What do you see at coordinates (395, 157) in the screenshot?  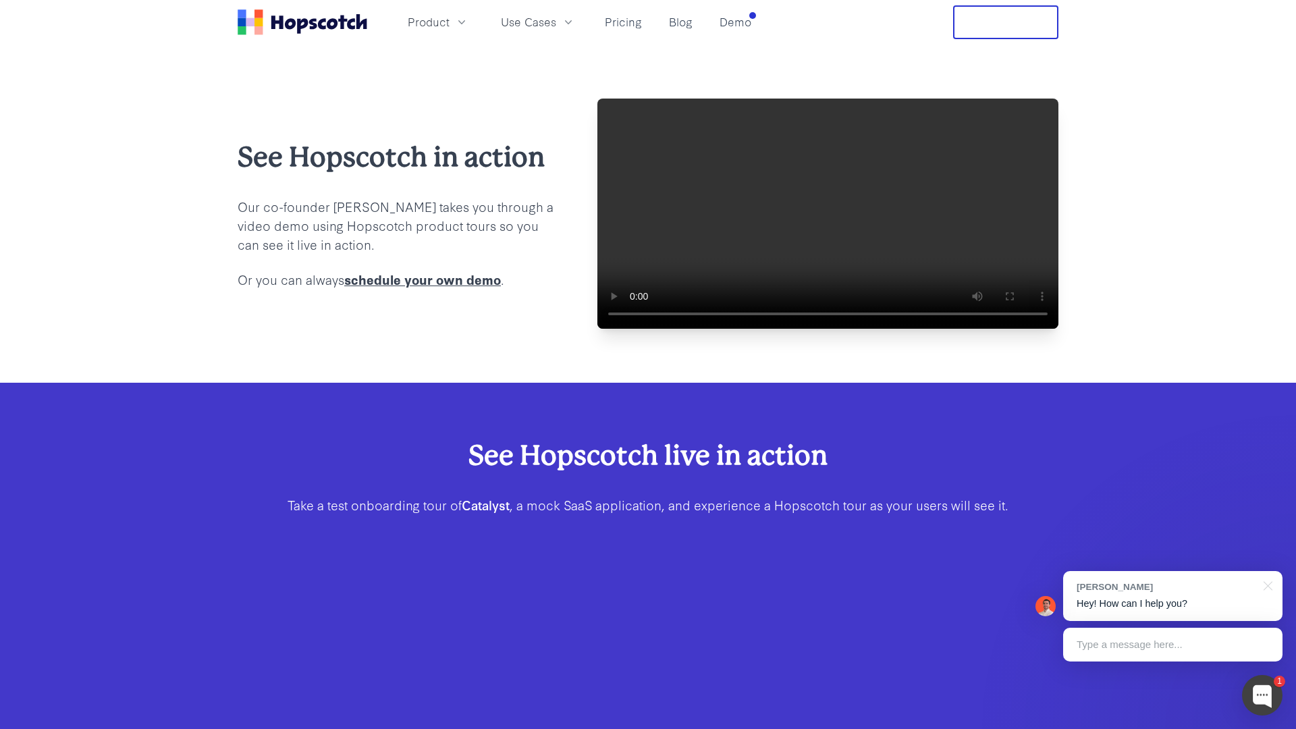 I see `h2: See Hopscotch in action` at bounding box center [395, 157].